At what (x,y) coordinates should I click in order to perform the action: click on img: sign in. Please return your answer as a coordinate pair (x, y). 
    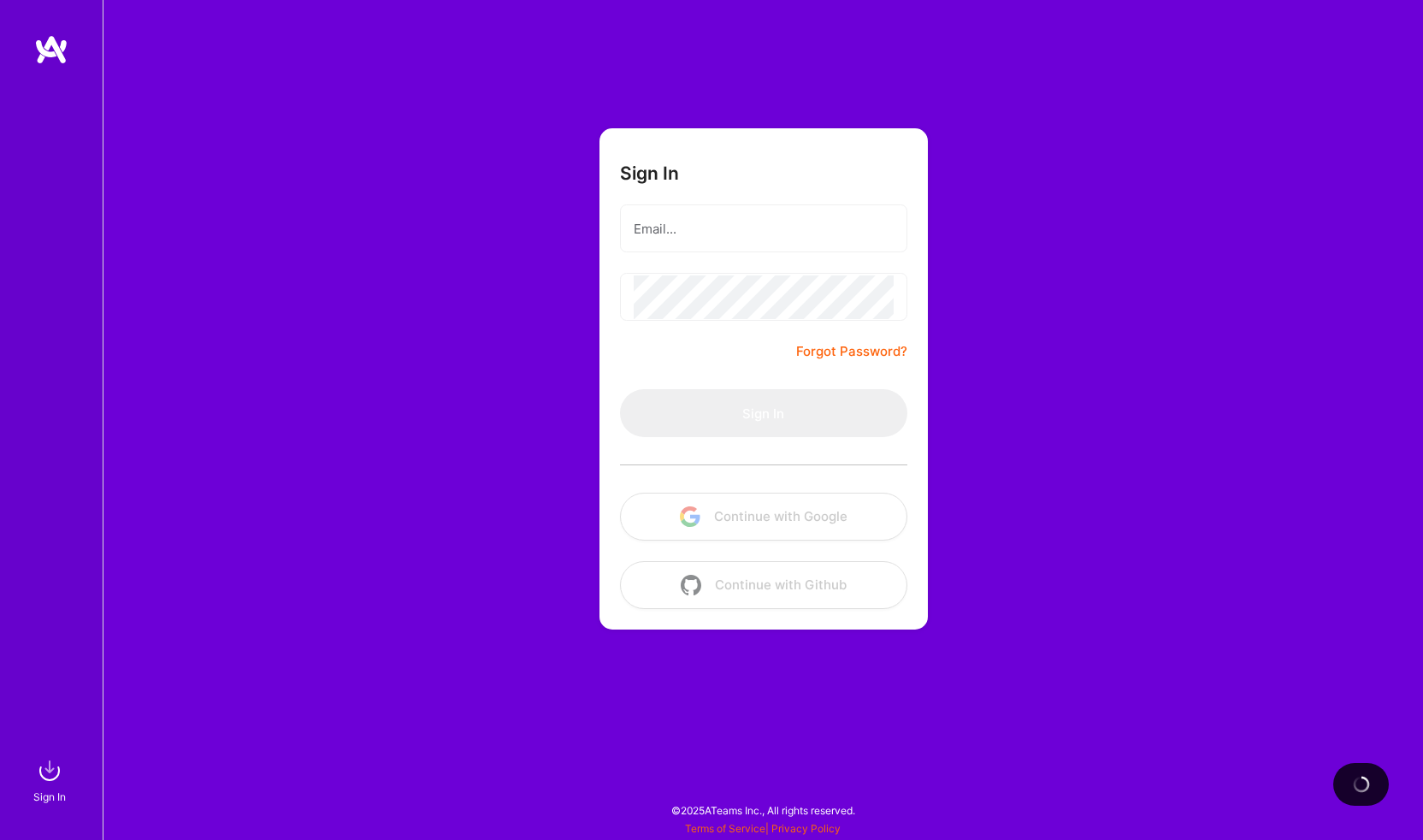
    Looking at the image, I should click on (49, 770).